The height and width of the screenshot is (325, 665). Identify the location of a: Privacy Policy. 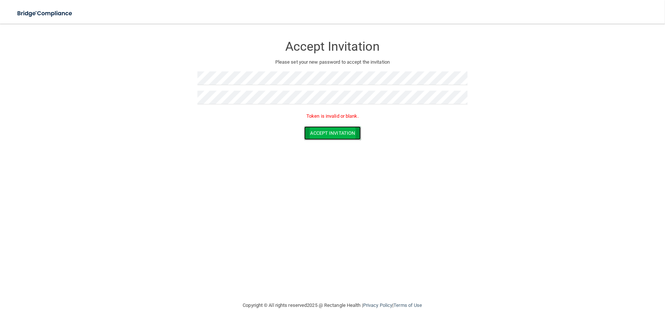
(378, 305).